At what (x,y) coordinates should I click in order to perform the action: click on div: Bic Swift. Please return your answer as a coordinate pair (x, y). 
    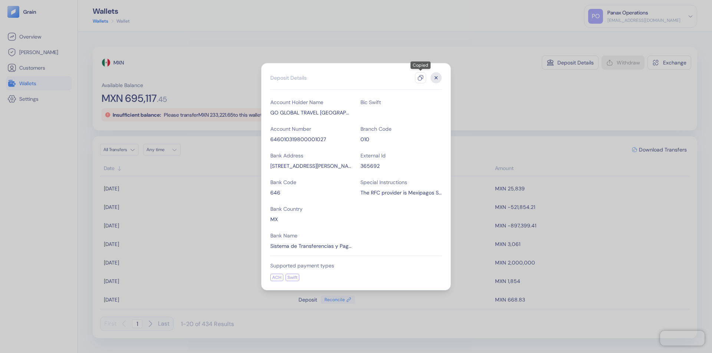
    Looking at the image, I should click on (401, 102).